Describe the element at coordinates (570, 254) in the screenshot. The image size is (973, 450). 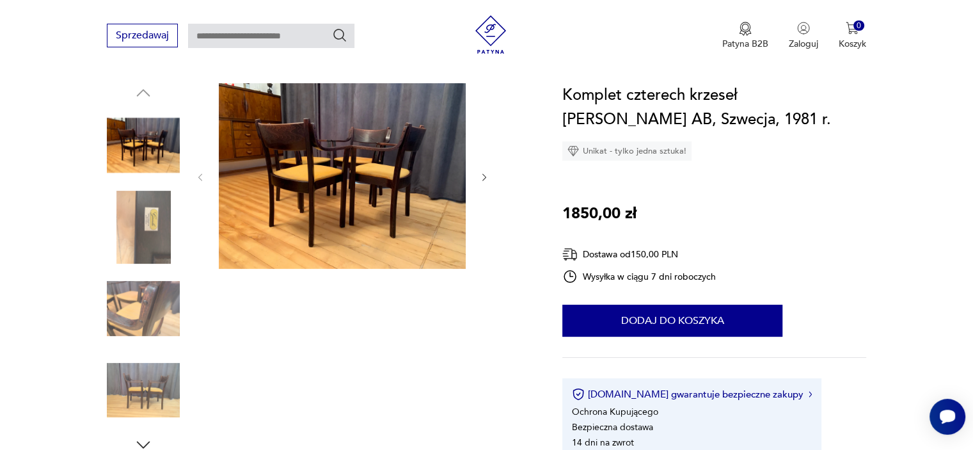
I see `img: Ikona dostawy` at that location.